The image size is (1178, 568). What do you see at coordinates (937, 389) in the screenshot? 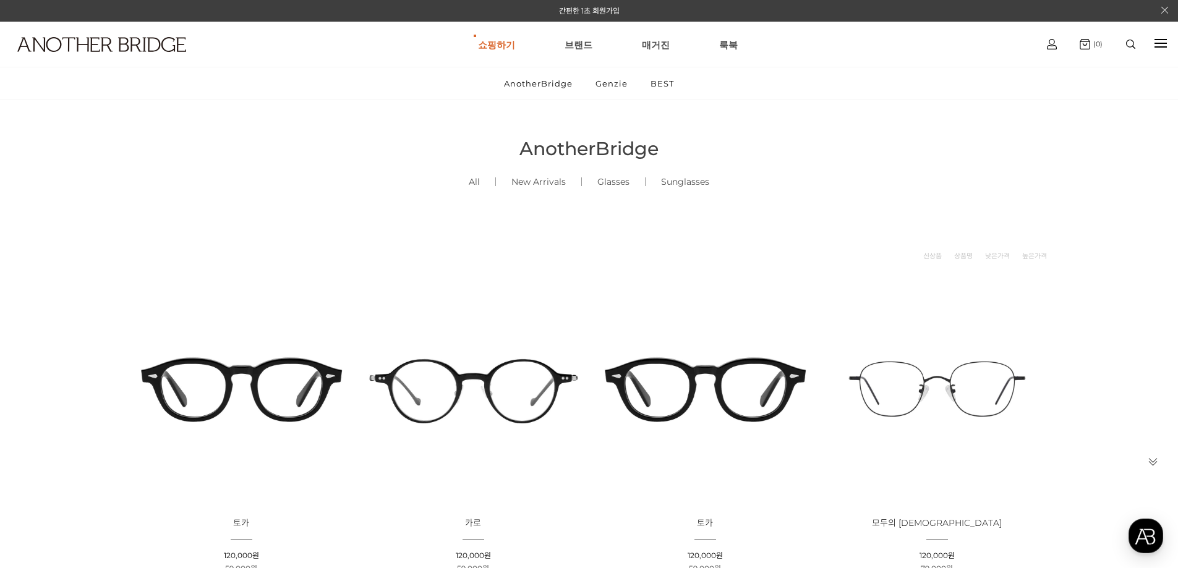
I see `img: 모두의 안경 - 다양한 크기에 맞춘 다용도 디자인 이미지` at bounding box center [937, 389].